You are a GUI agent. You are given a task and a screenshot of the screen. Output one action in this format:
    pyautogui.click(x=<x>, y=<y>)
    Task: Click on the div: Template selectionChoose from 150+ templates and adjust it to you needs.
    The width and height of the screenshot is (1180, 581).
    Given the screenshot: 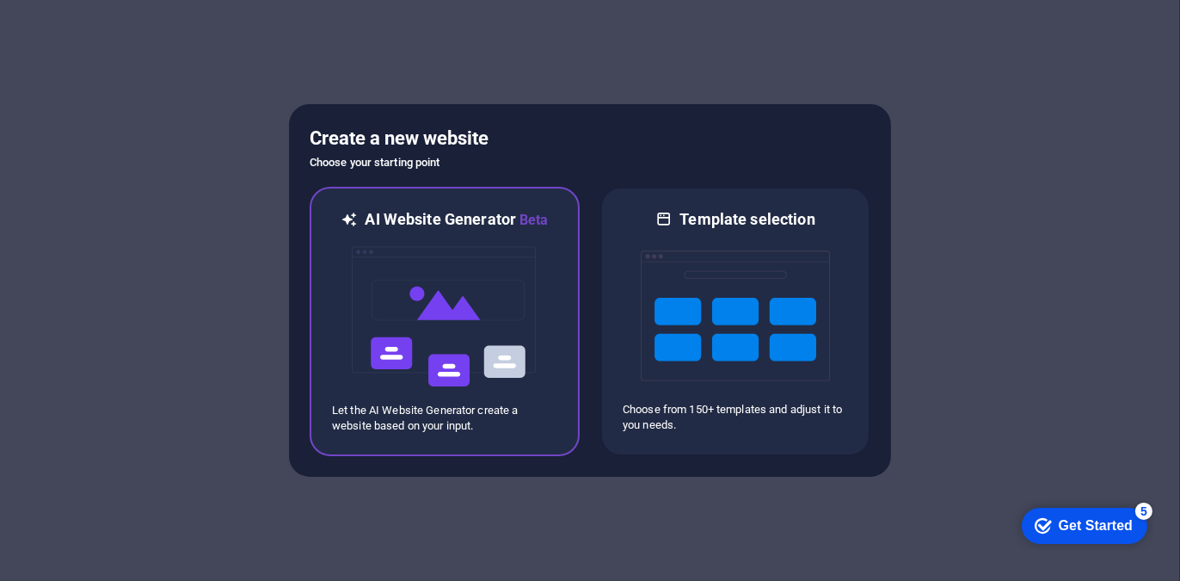 What is the action you would take?
    pyautogui.click(x=735, y=321)
    